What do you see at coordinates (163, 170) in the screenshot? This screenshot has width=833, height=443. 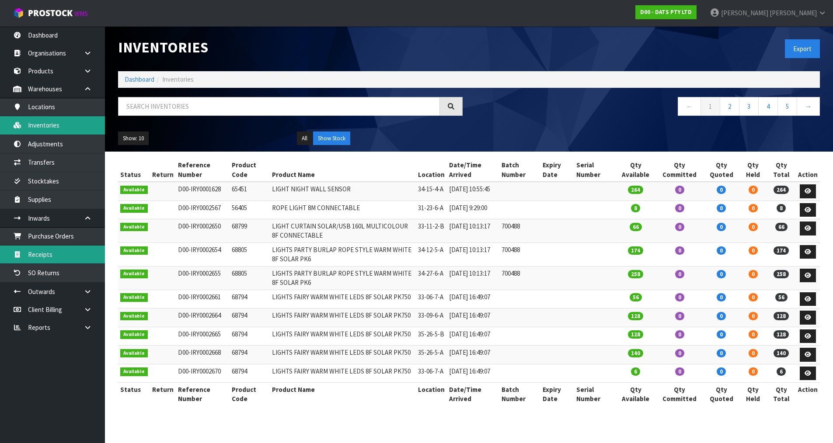 I see `th: Return` at bounding box center [163, 170].